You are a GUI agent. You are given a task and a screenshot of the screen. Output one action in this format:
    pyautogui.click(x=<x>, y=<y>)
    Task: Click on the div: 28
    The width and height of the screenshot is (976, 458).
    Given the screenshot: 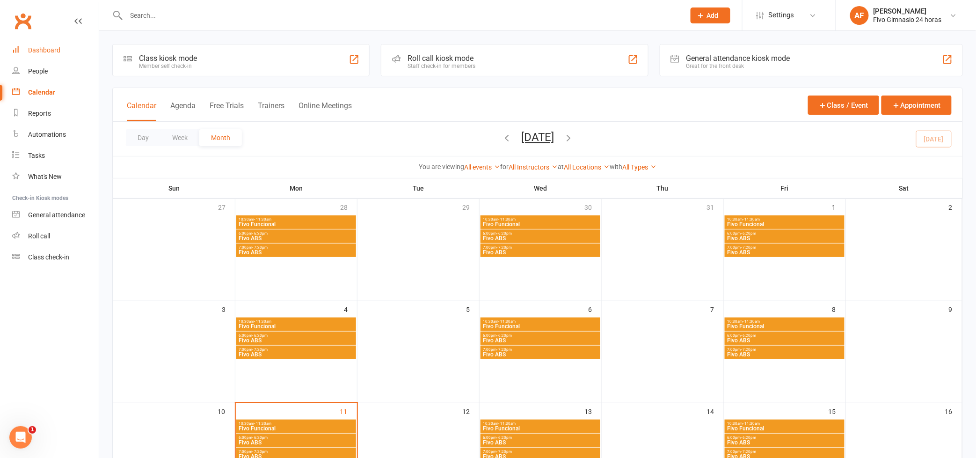 What is the action you would take?
    pyautogui.click(x=349, y=206)
    